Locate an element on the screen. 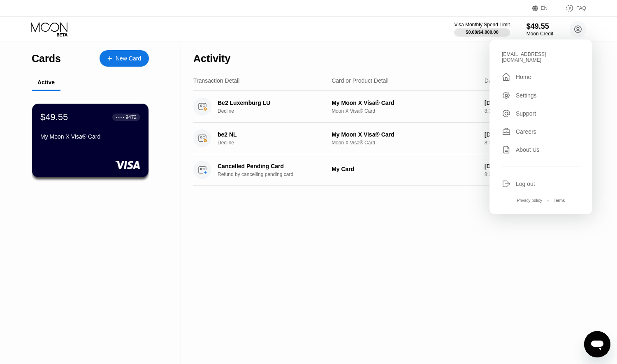 The width and height of the screenshot is (617, 364). div: Terms is located at coordinates (559, 200).